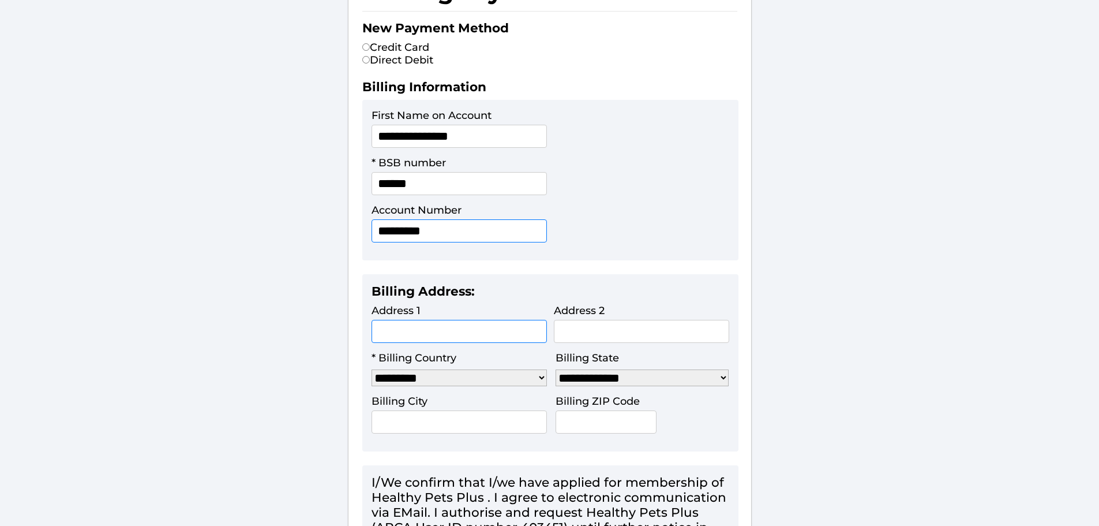  Describe the element at coordinates (366, 47) in the screenshot. I see `input: Credit Card` at that location.